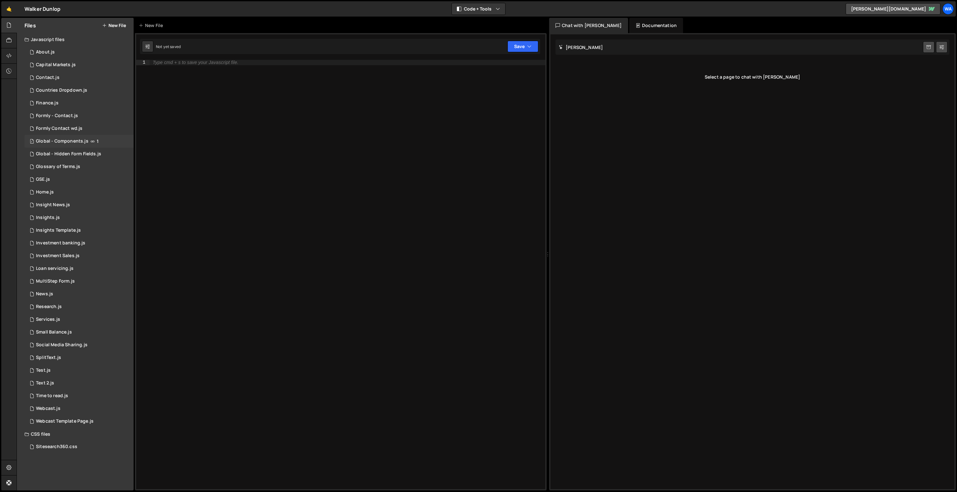  I want to click on div: Contact.js, so click(48, 78).